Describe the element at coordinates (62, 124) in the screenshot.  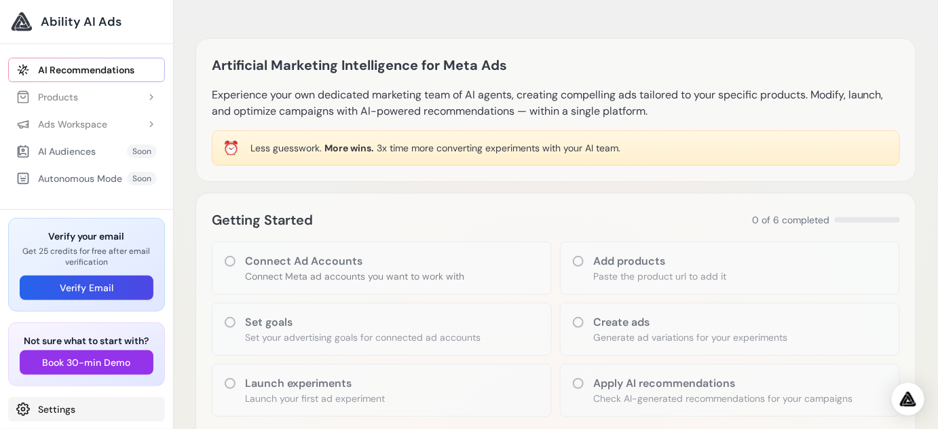
I see `div: Ads Workspace` at that location.